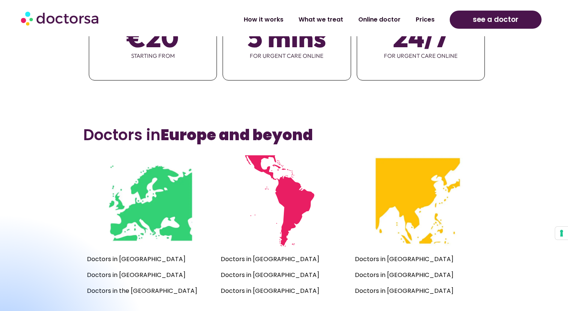 This screenshot has height=311, width=568. I want to click on span: see a doctor, so click(495, 20).